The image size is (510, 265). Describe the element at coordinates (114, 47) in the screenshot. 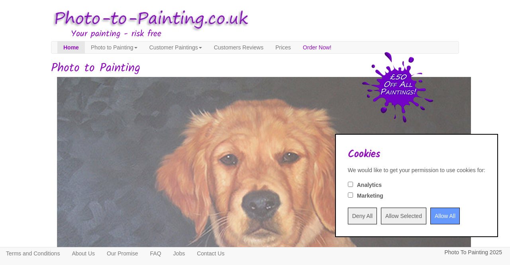

I see `a: Photo to Painting` at that location.